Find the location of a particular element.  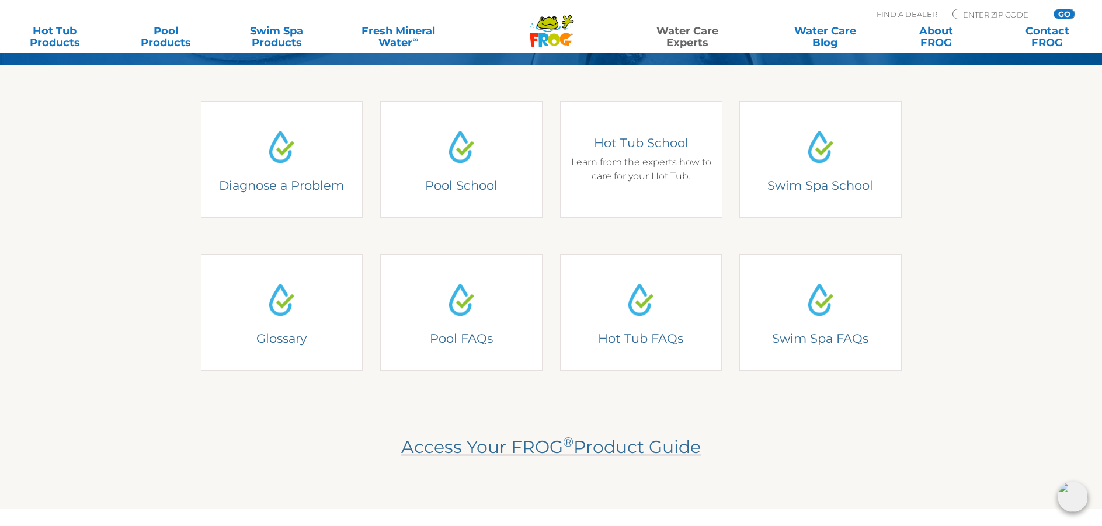

p: Find A Dealer is located at coordinates (907, 14).